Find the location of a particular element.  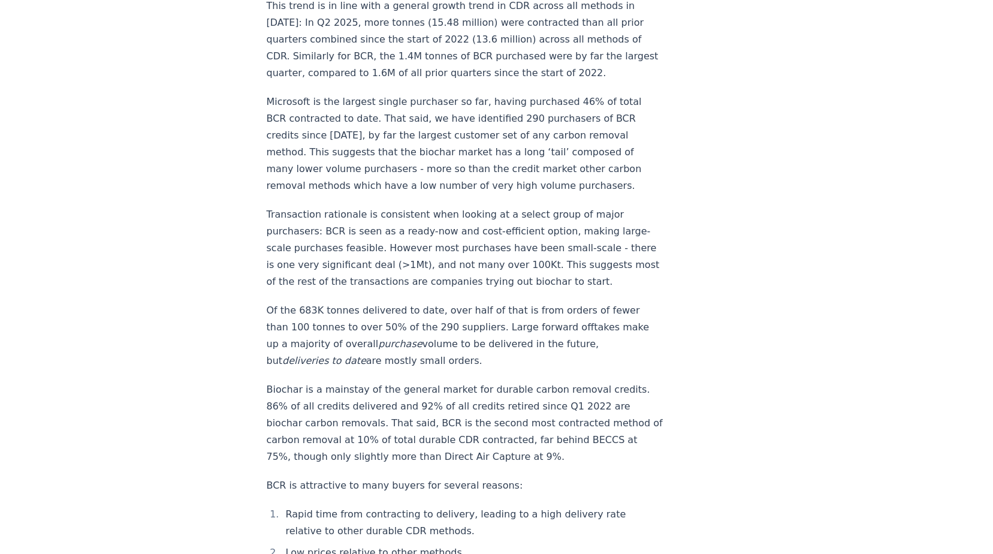

em: purchase is located at coordinates (400, 344).